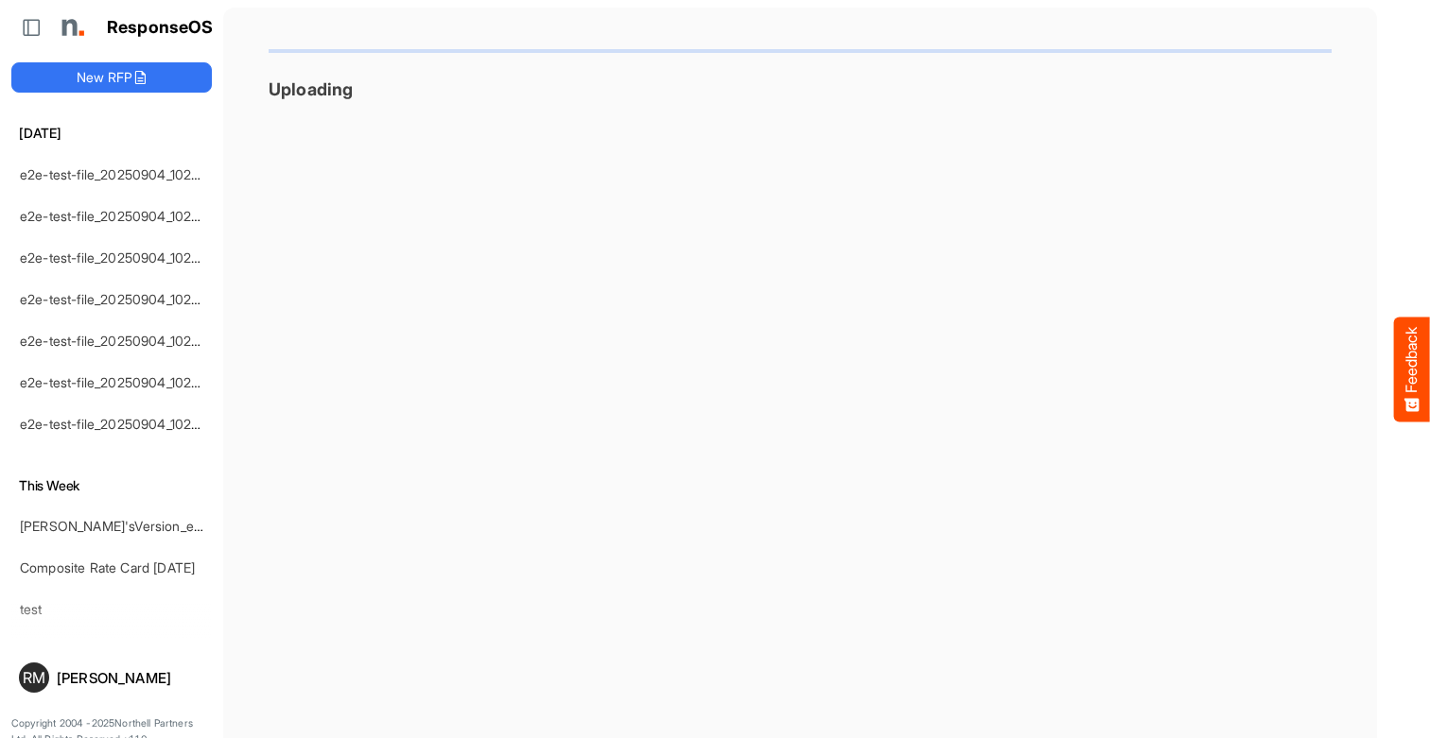 This screenshot has width=1430, height=738. What do you see at coordinates (112, 78) in the screenshot?
I see `button: New RFP` at bounding box center [112, 78].